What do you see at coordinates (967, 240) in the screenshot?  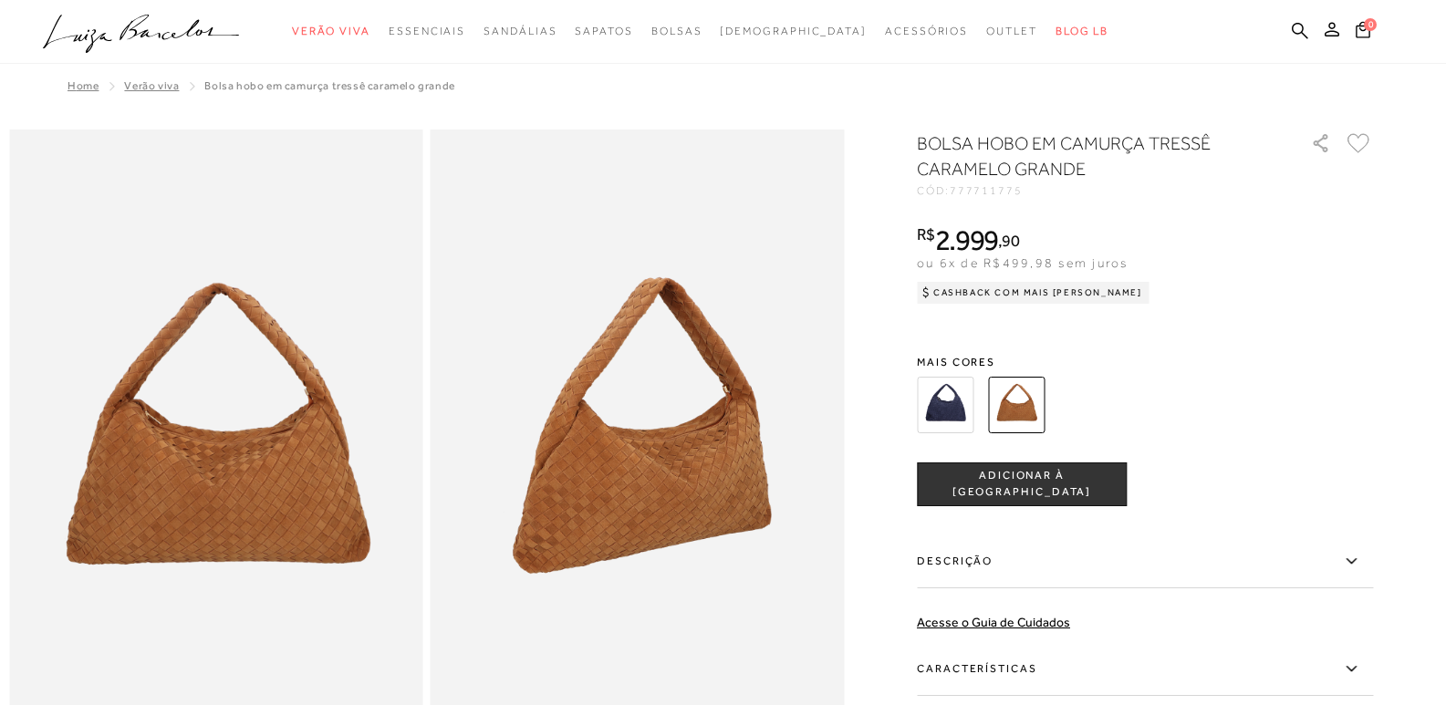 I see `span: 2.999` at bounding box center [967, 240].